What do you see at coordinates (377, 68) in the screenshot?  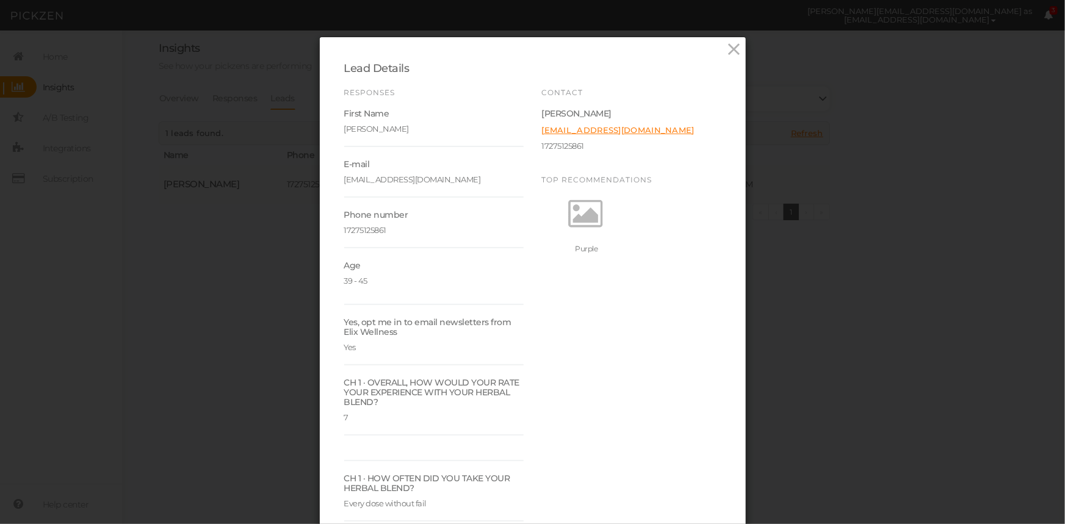 I see `span: Lead Details` at bounding box center [377, 68].